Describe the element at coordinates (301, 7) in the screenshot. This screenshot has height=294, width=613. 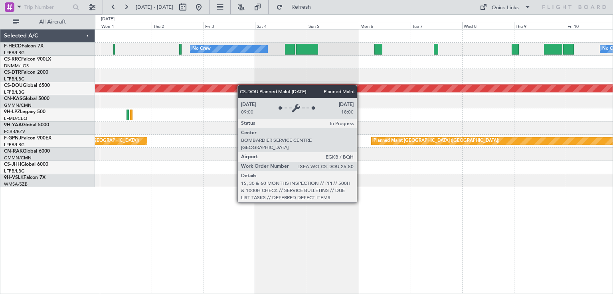
I see `span: Refresh` at that location.